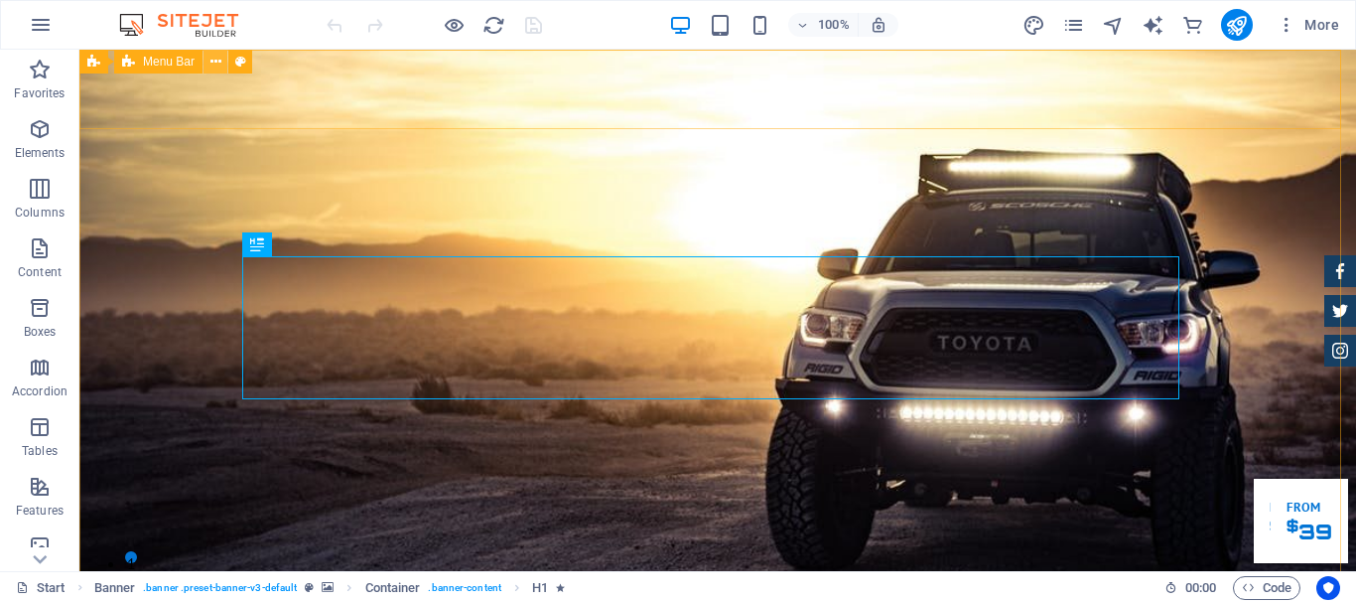  I want to click on i: Commerce, so click(1192, 25).